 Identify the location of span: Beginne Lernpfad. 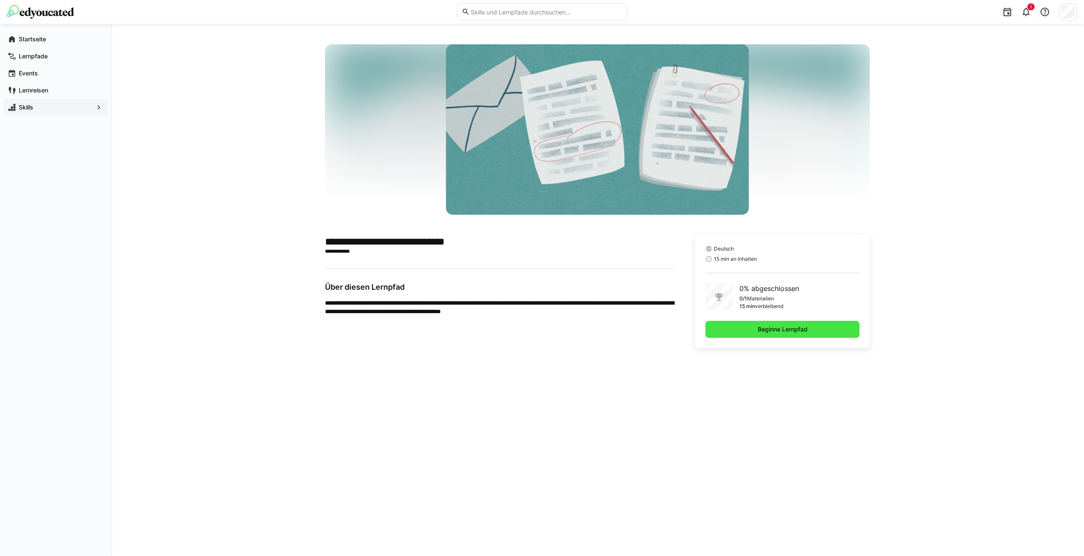
(782, 329).